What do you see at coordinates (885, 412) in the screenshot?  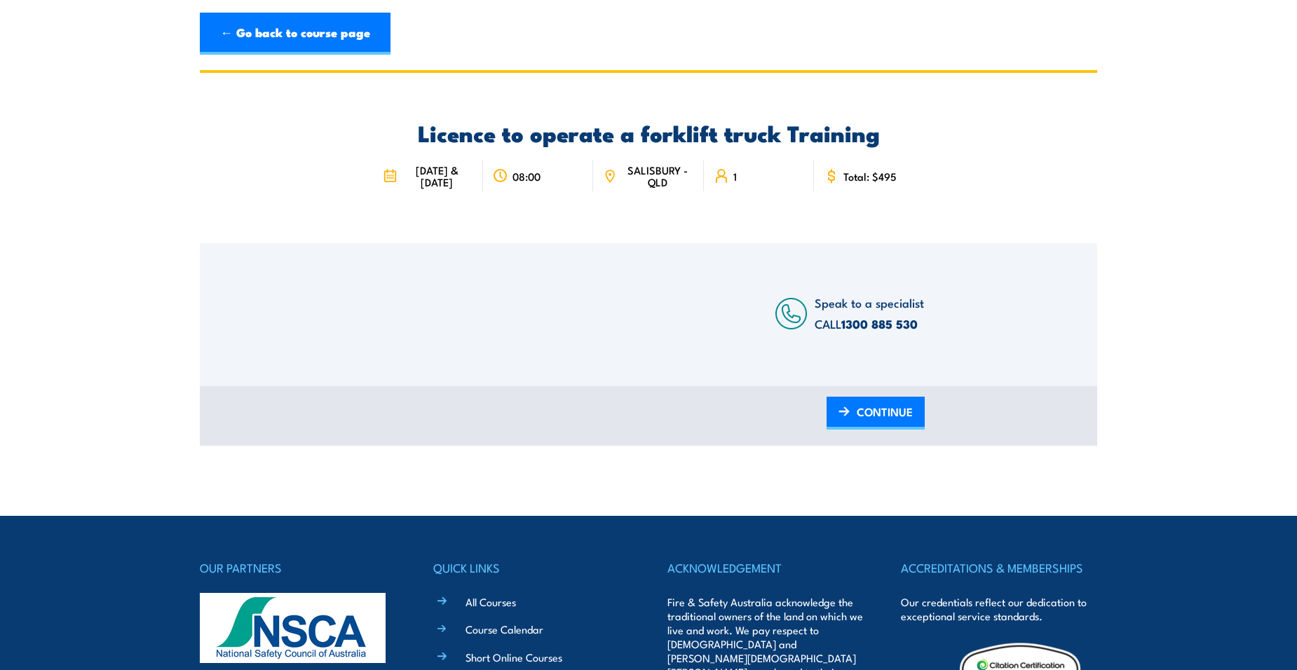 I see `span: CONTINUE` at bounding box center [885, 412].